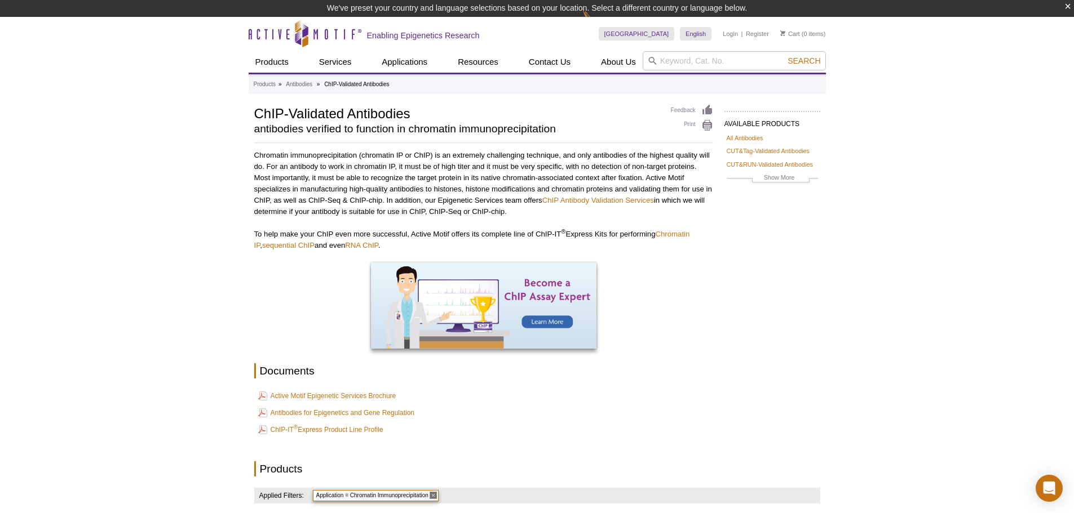  I want to click on a: All Antibodies, so click(744, 138).